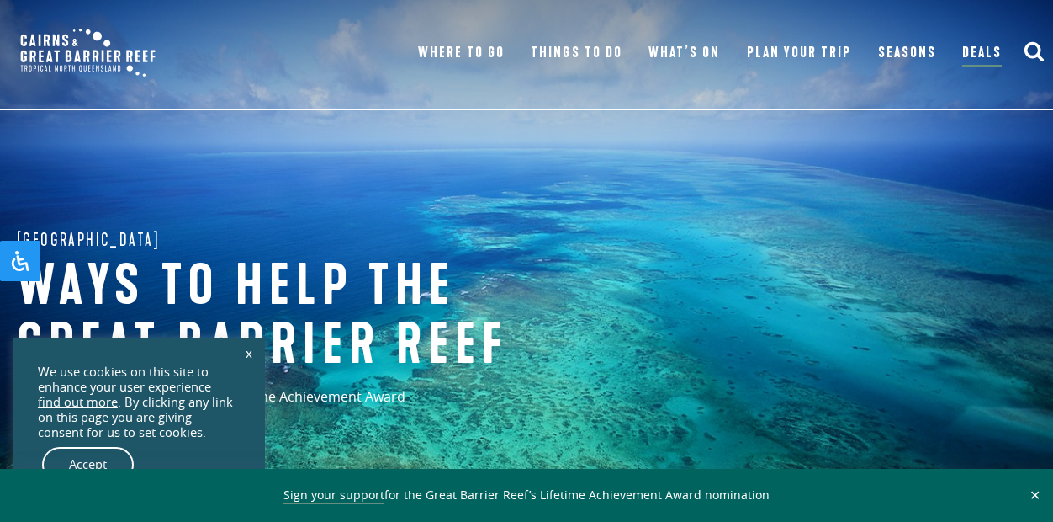  I want to click on a: Deals, so click(982, 54).